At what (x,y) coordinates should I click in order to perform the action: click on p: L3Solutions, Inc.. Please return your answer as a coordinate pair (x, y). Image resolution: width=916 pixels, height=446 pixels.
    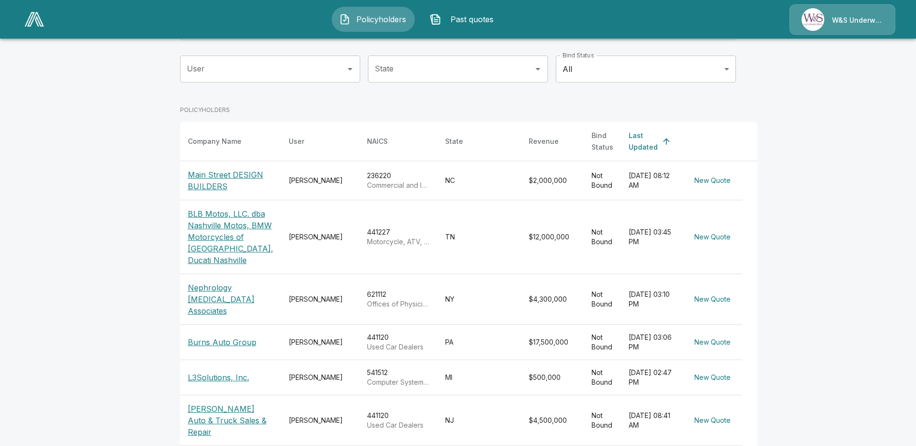
    Looking at the image, I should click on (218, 378).